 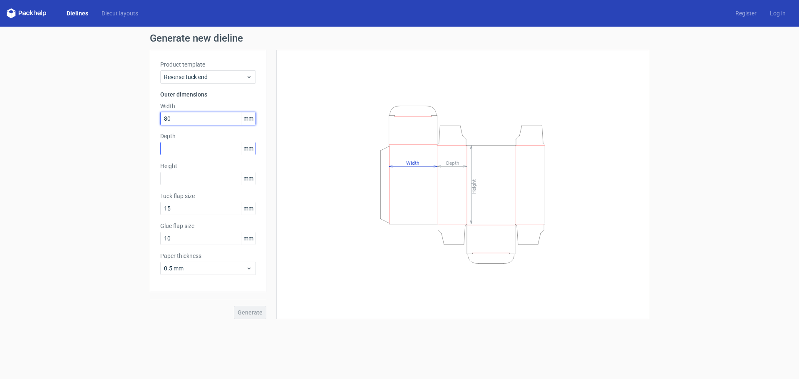 I want to click on h1: Generate new dieline, so click(x=400, y=38).